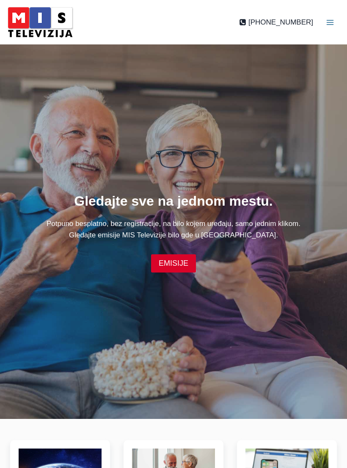  What do you see at coordinates (330, 22) in the screenshot?
I see `button: Open menu` at bounding box center [330, 22].